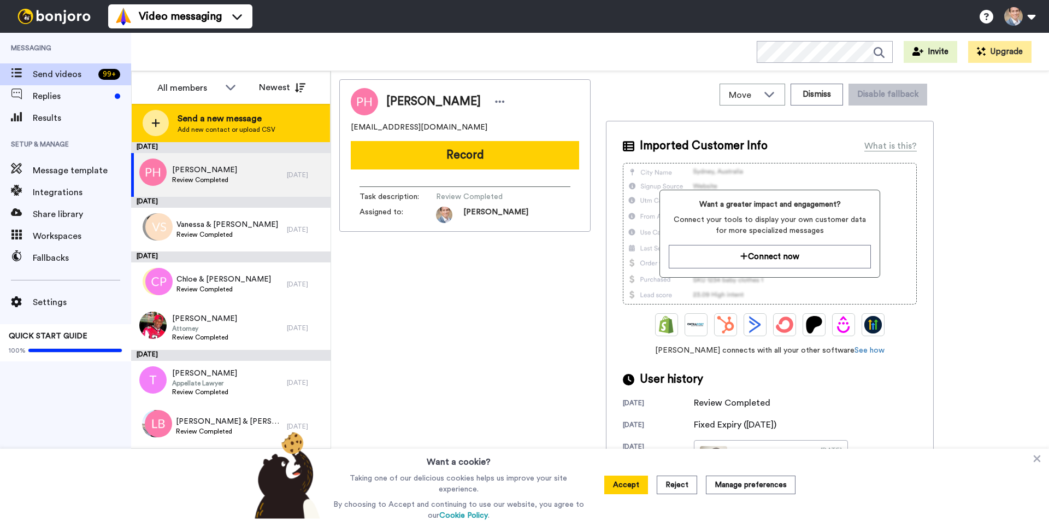 The height and width of the screenshot is (521, 1049). Describe the element at coordinates (463, 515) in the screenshot. I see `a: Cookie Policy` at that location.